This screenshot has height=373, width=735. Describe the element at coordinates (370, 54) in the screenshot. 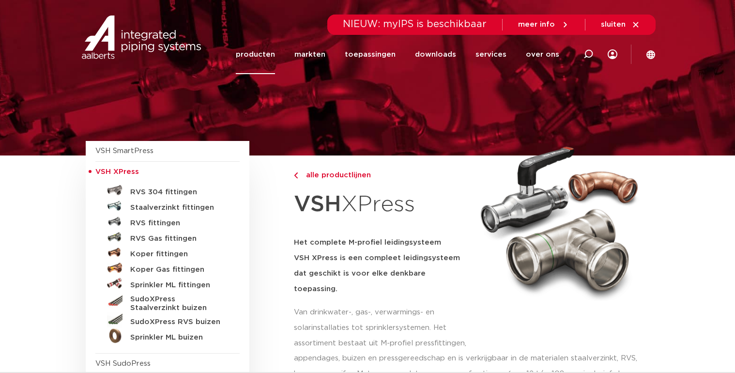

I see `a: toepassingen` at that location.